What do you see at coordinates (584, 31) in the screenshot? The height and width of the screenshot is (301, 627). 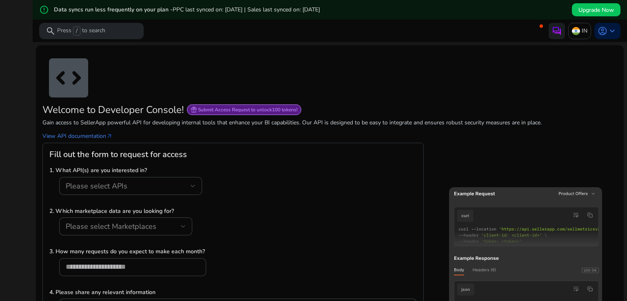 I see `p: IN` at bounding box center [584, 31].